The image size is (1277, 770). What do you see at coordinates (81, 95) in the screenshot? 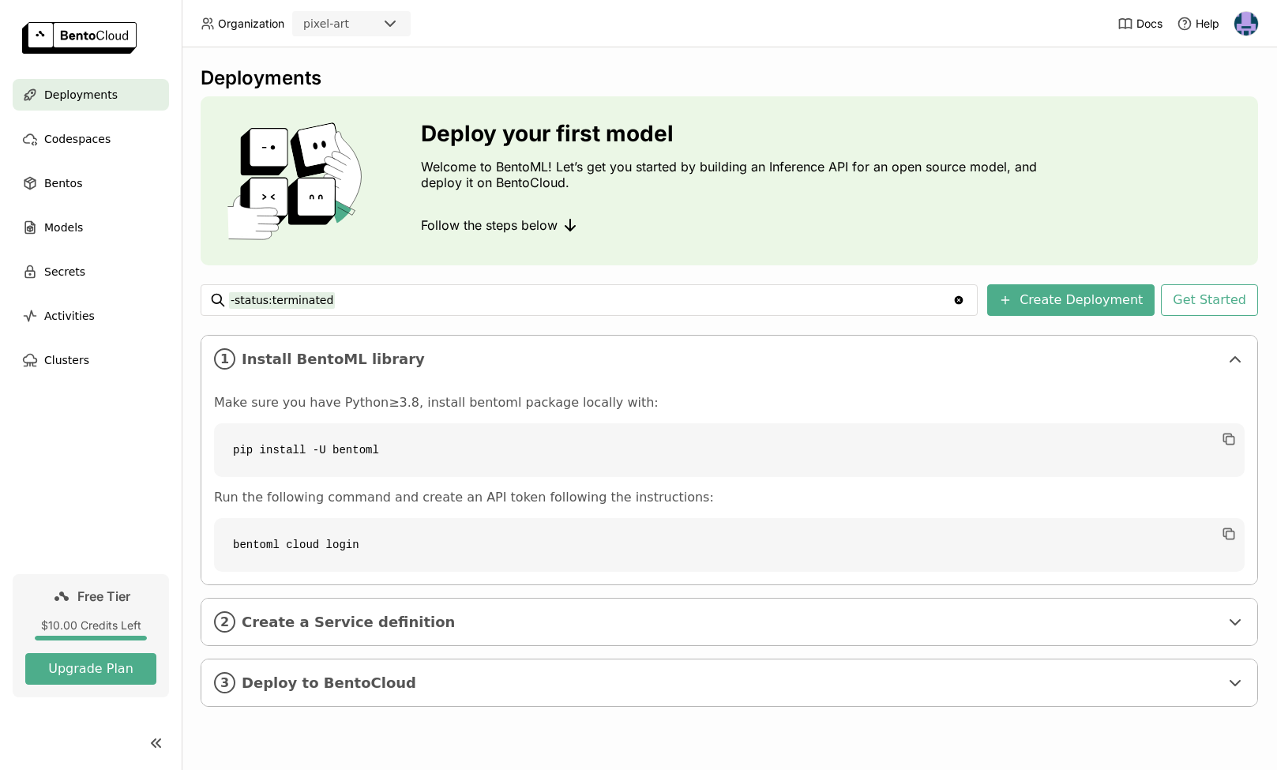
I see `span: Deployments` at bounding box center [81, 95].